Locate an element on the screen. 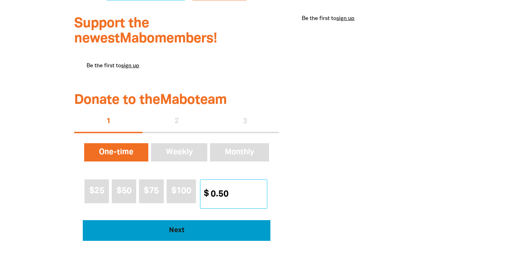  button: One-time is located at coordinates (116, 153).